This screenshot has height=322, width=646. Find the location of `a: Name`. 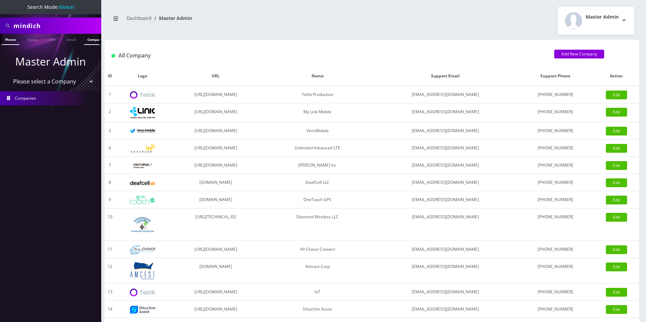

a: Name is located at coordinates (32, 39).